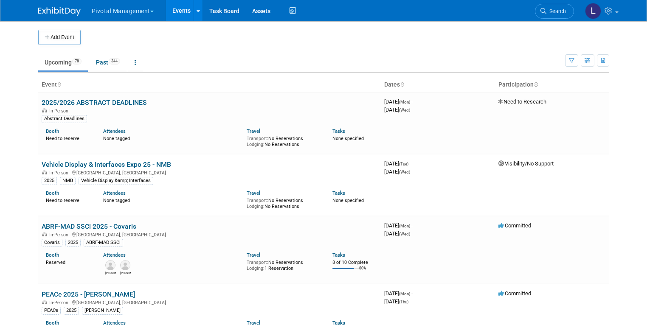  What do you see at coordinates (404, 164) in the screenshot?
I see `span: (Tue)` at bounding box center [404, 164].